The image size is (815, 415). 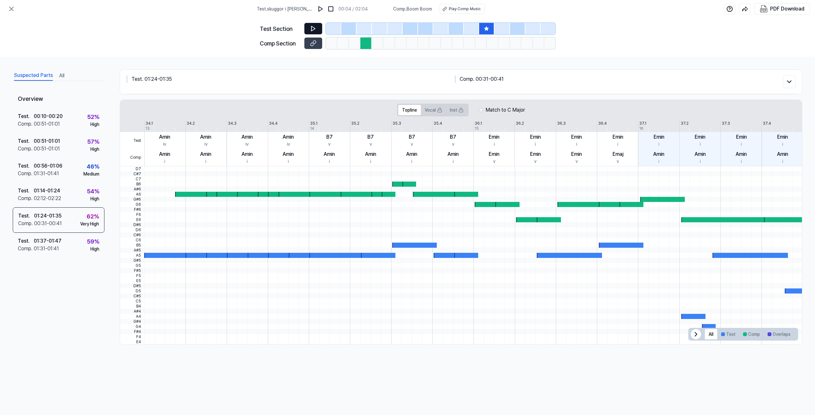 What do you see at coordinates (132, 281) in the screenshot?
I see `span: E5` at bounding box center [132, 281].